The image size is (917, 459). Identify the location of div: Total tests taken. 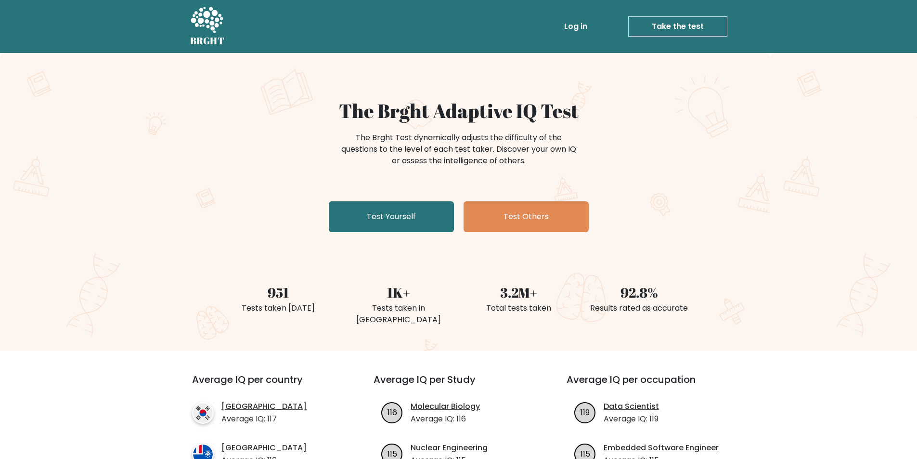
(519, 308).